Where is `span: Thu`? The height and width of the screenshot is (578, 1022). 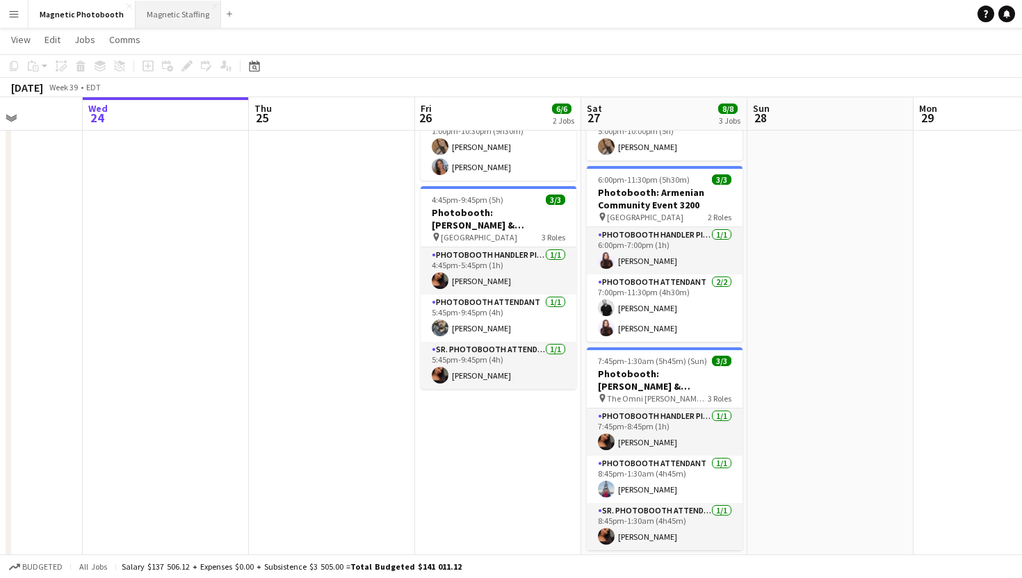 span: Thu is located at coordinates (263, 108).